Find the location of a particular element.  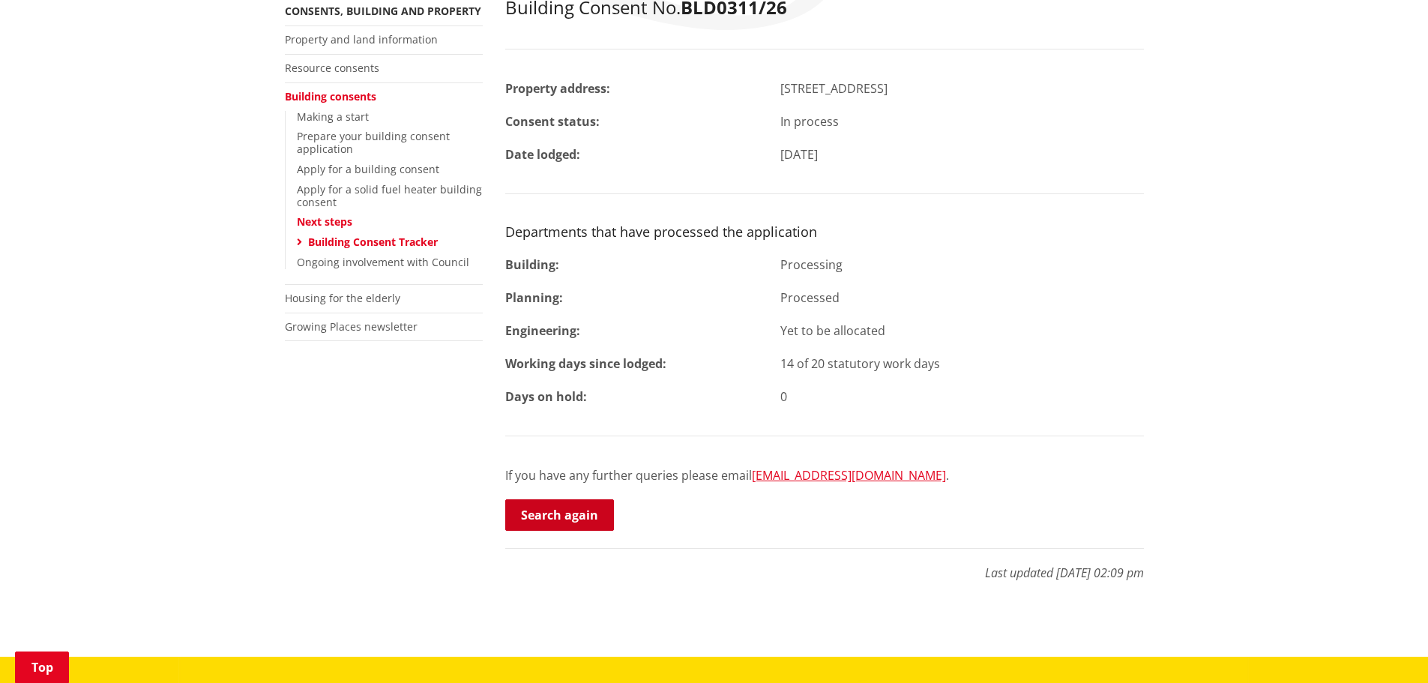

h3: Departments that have processed the application is located at coordinates (825, 232).